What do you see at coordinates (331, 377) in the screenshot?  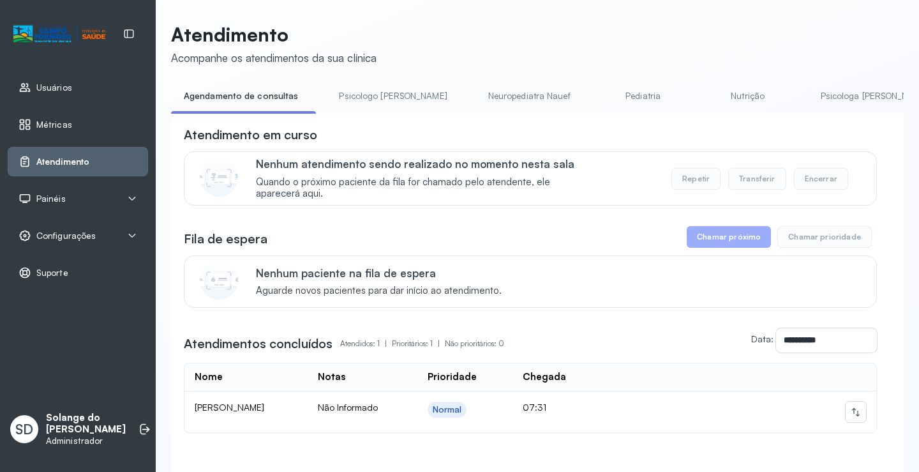 I see `div: Notas` at bounding box center [331, 377].